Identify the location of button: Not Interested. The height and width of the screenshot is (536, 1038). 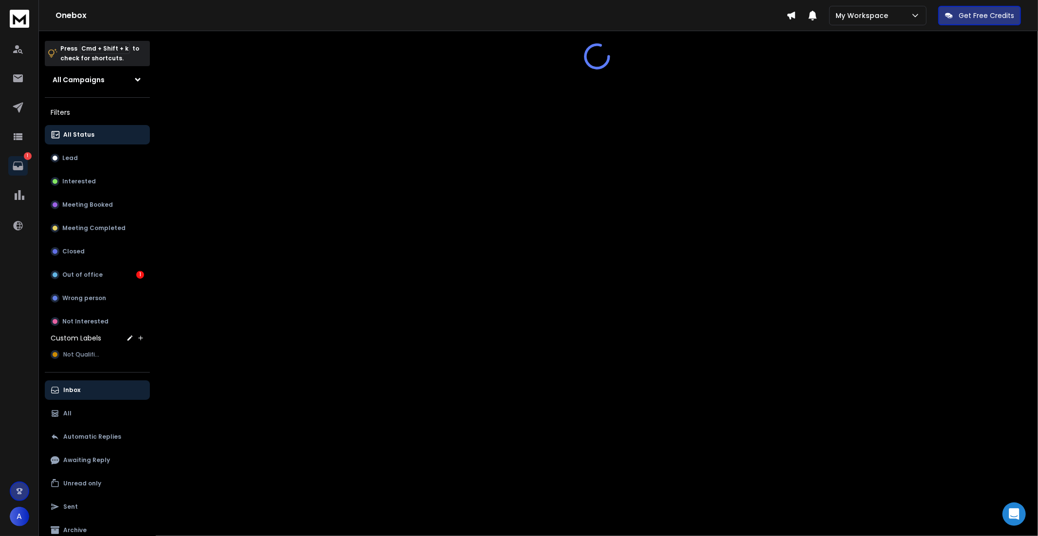
(97, 322).